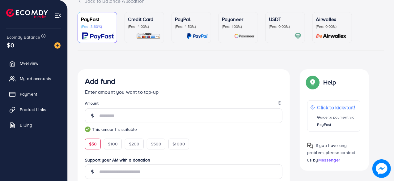  I want to click on a: Billing, so click(34, 125).